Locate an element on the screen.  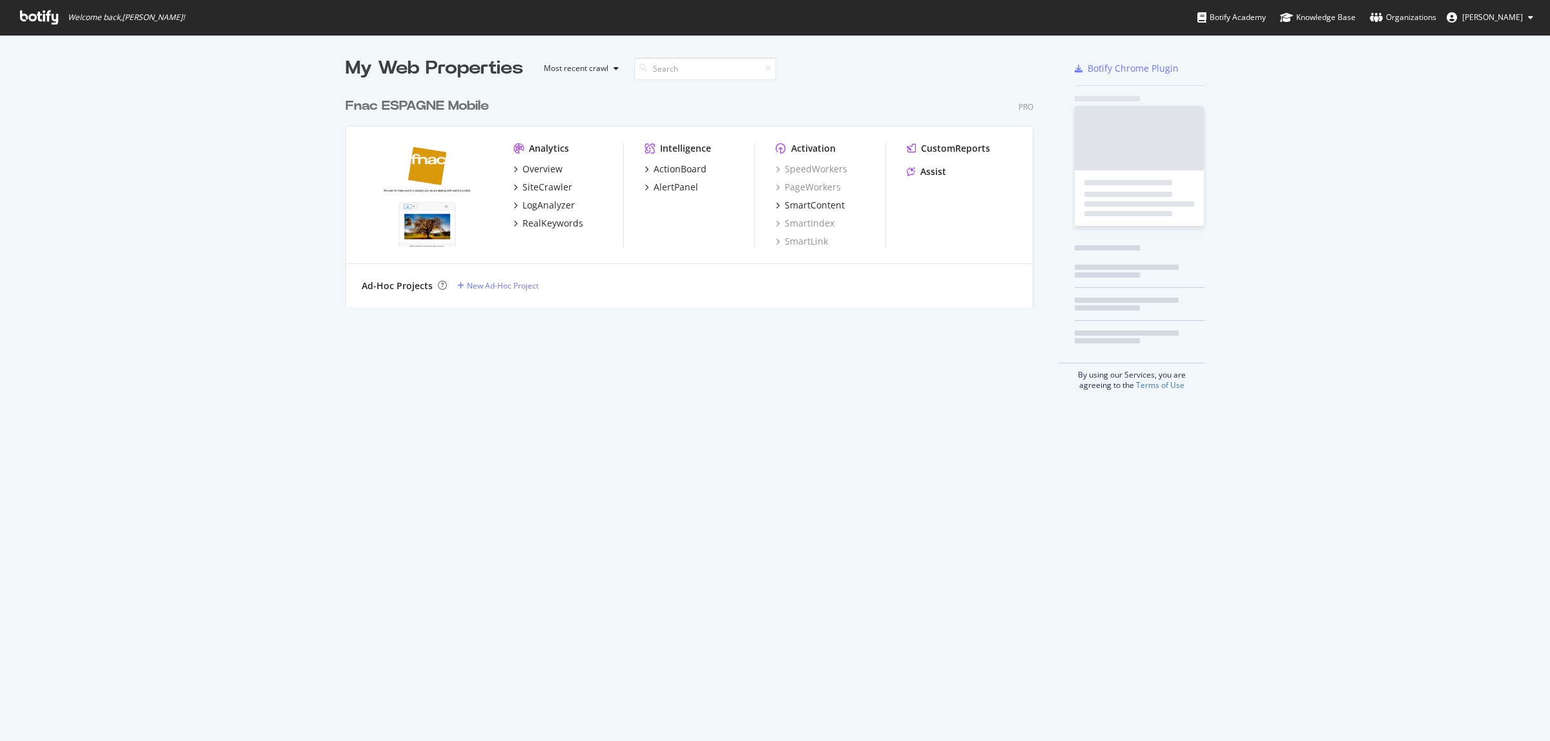
a: LogAnalyzer is located at coordinates (544, 205).